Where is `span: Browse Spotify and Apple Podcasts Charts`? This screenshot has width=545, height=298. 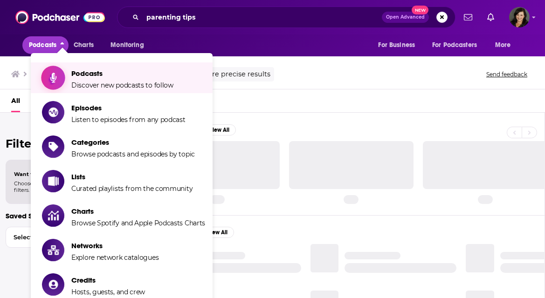 span: Browse Spotify and Apple Podcasts Charts is located at coordinates (138, 223).